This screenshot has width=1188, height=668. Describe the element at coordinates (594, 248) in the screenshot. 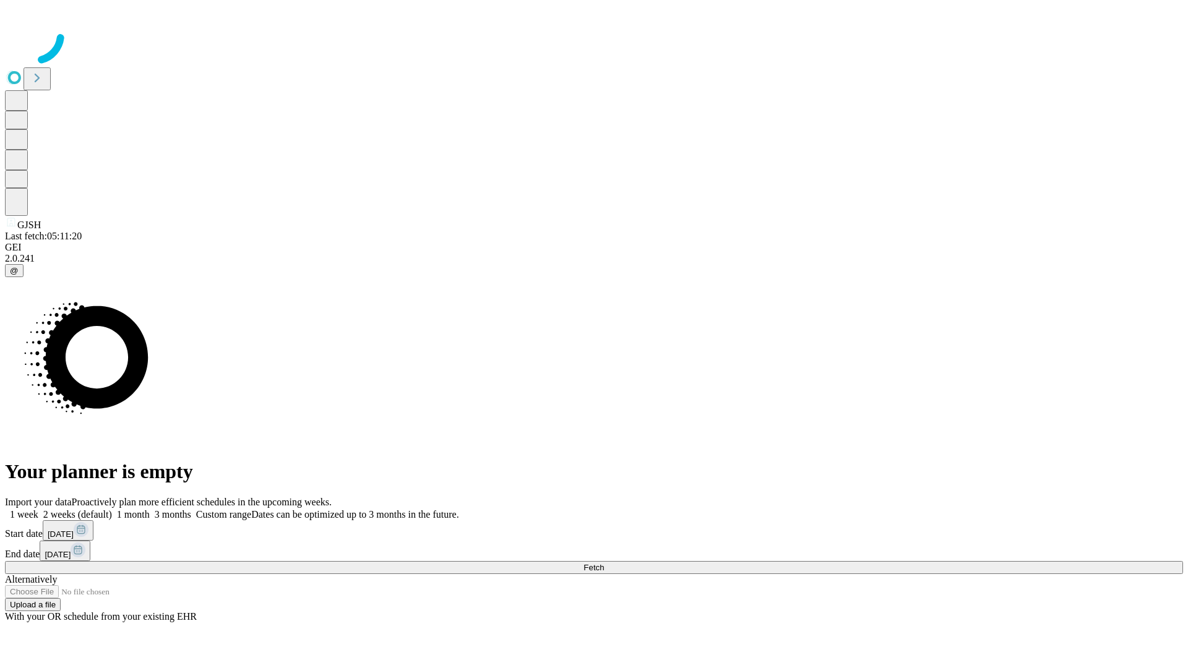

I see `div: GEI` at that location.